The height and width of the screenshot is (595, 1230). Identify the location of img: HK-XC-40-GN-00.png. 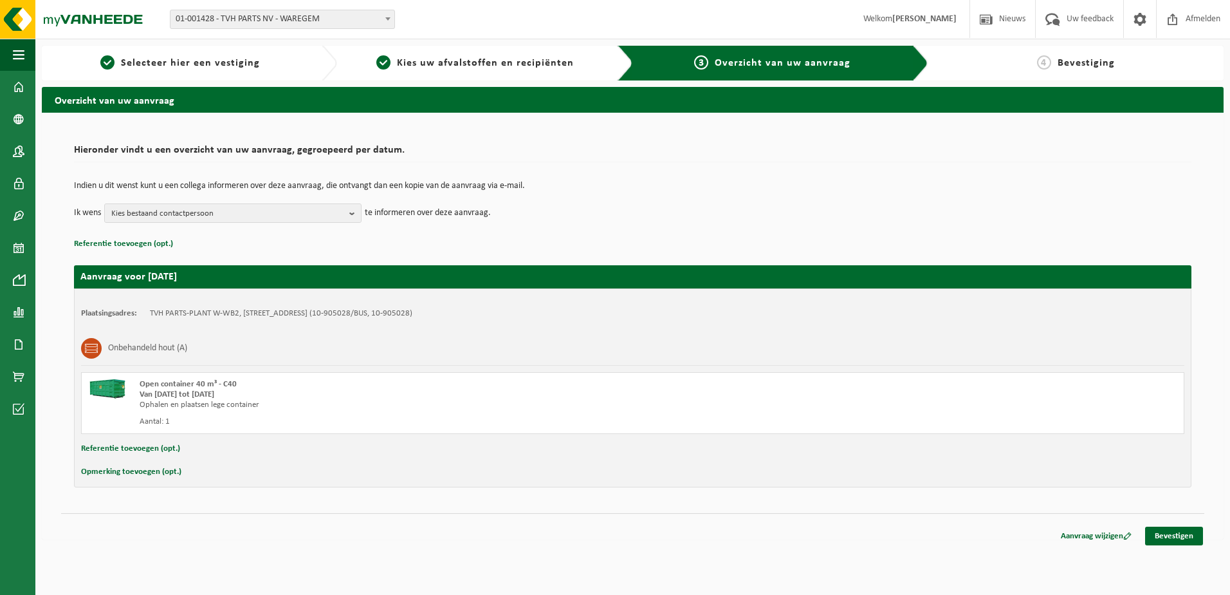
(107, 389).